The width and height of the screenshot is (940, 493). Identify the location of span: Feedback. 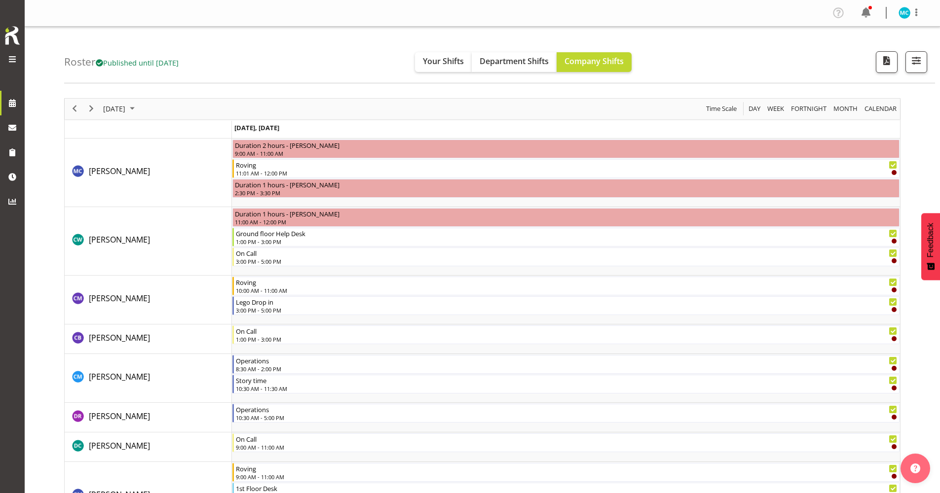
(931, 240).